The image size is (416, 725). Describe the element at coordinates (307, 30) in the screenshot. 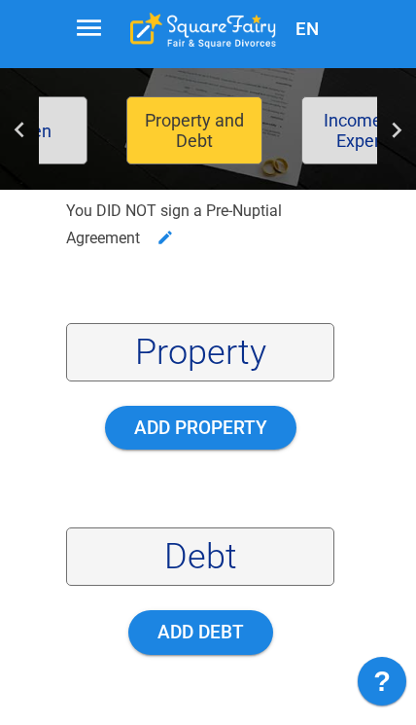

I see `div: EN` at that location.